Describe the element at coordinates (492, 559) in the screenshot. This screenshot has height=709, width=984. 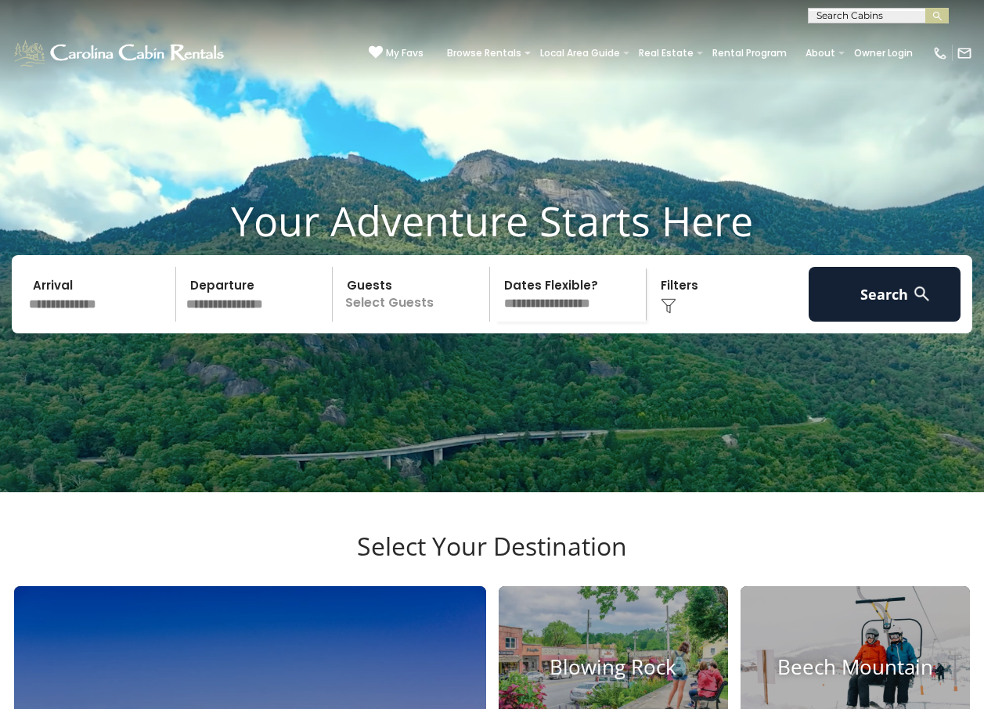
I see `h3: Select Your Destination` at that location.